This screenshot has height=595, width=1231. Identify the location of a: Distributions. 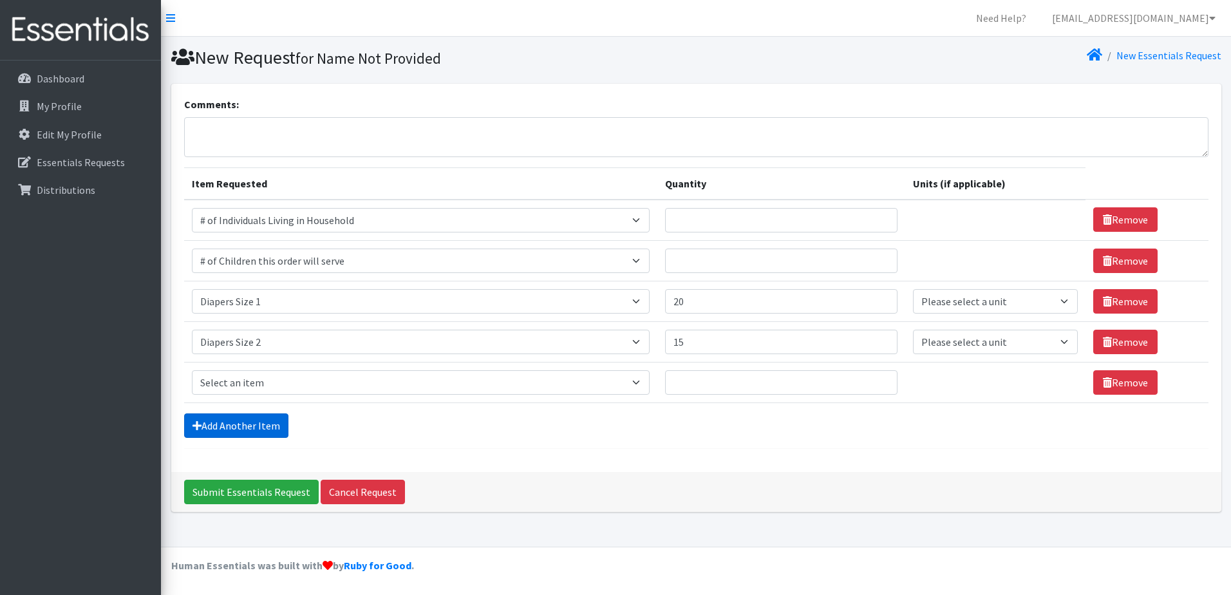
(80, 190).